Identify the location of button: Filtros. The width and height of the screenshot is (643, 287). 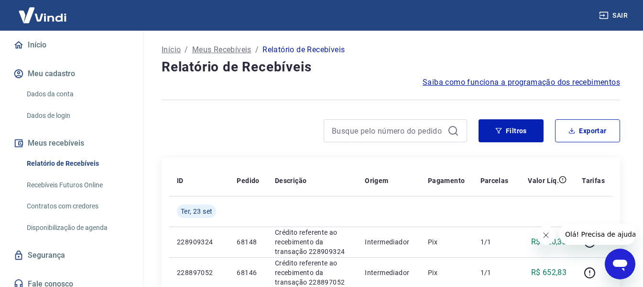
(511, 131).